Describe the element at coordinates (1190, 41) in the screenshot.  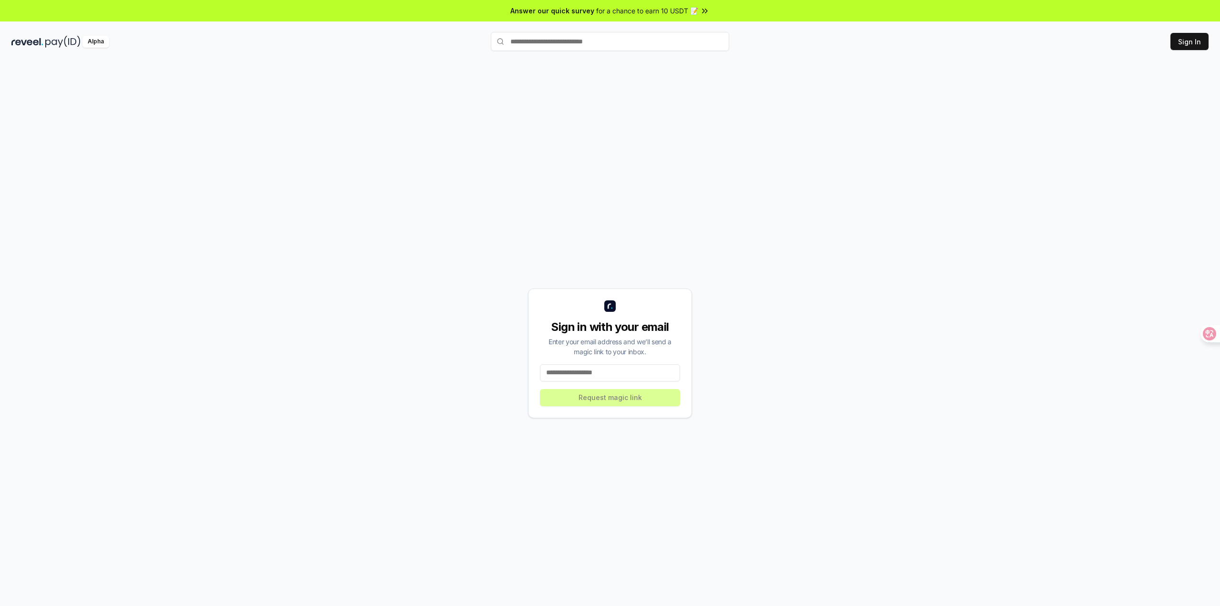
I see `button: Sign In` at that location.